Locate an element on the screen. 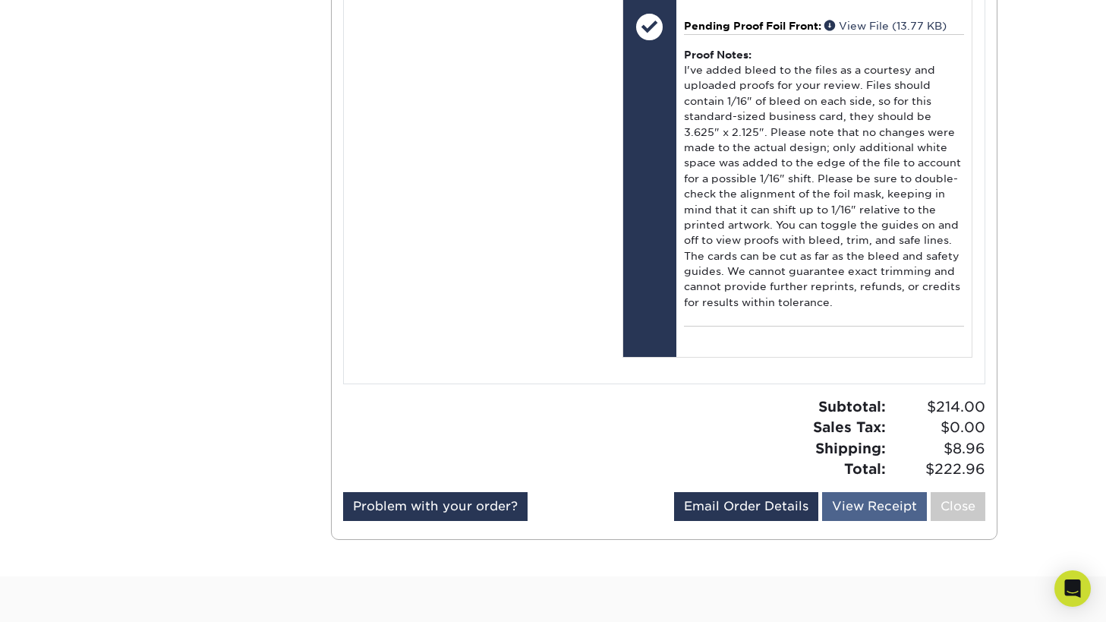 The height and width of the screenshot is (622, 1106). span: $0.00 is located at coordinates (937, 427).